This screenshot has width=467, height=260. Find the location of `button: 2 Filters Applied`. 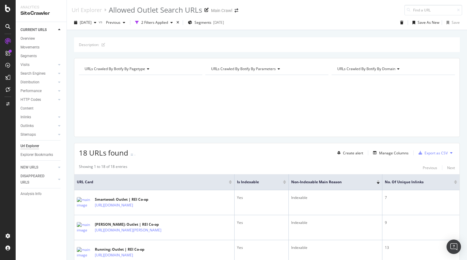

button: 2 Filters Applied is located at coordinates (154, 23).